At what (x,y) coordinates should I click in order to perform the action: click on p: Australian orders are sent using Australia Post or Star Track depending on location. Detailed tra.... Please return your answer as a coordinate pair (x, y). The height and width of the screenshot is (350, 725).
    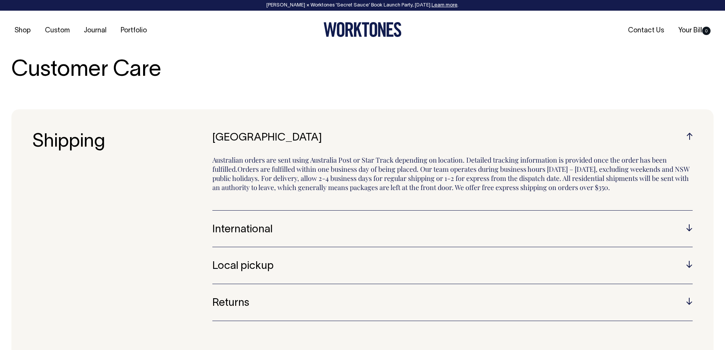
    Looking at the image, I should click on (452, 177).